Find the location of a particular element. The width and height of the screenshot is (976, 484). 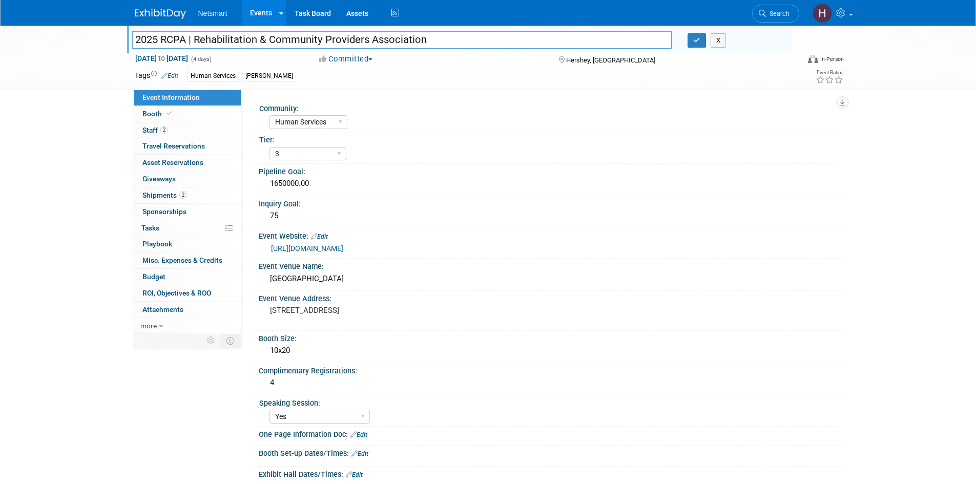

a: Budget is located at coordinates (187, 277).